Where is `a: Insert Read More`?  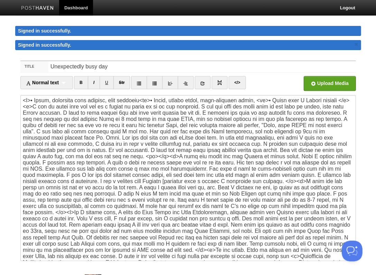 a: Insert Read More is located at coordinates (220, 83).